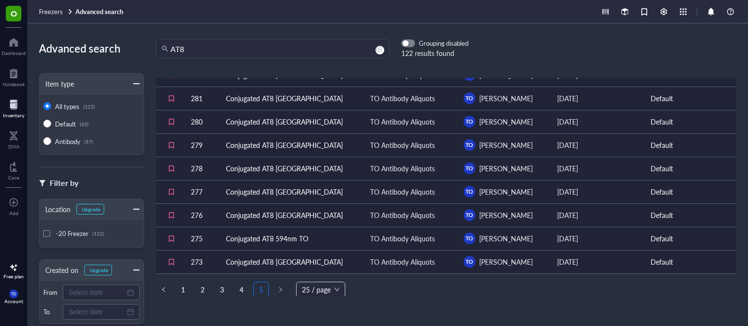 The height and width of the screenshot is (326, 748). I want to click on span: Antibody, so click(68, 141).